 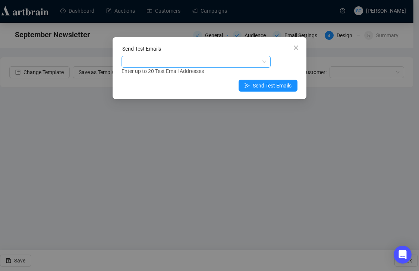 I want to click on span: Send Test Emails, so click(x=272, y=86).